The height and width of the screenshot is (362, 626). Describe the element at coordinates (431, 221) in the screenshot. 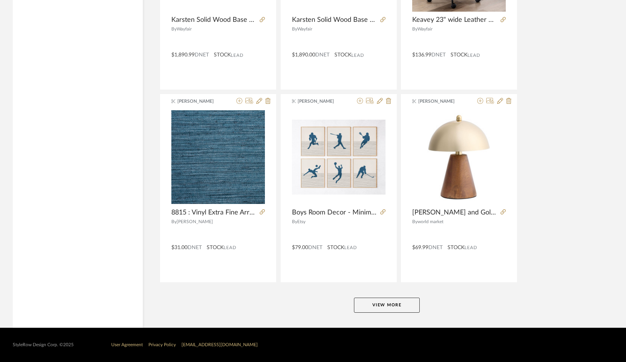

I see `span: world market` at that location.